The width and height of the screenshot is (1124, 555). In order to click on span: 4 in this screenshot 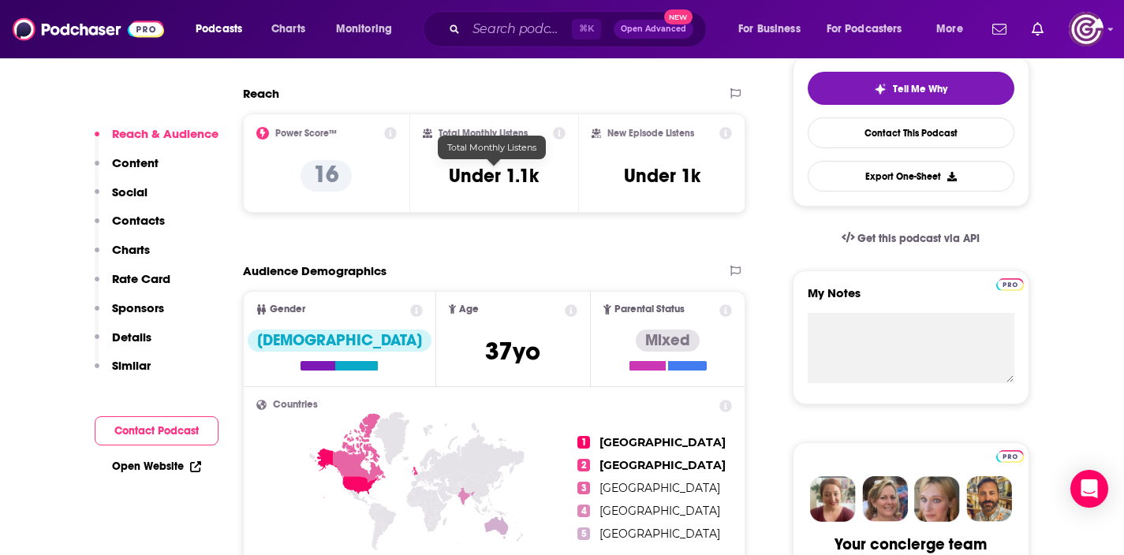, I will do `click(583, 511)`.